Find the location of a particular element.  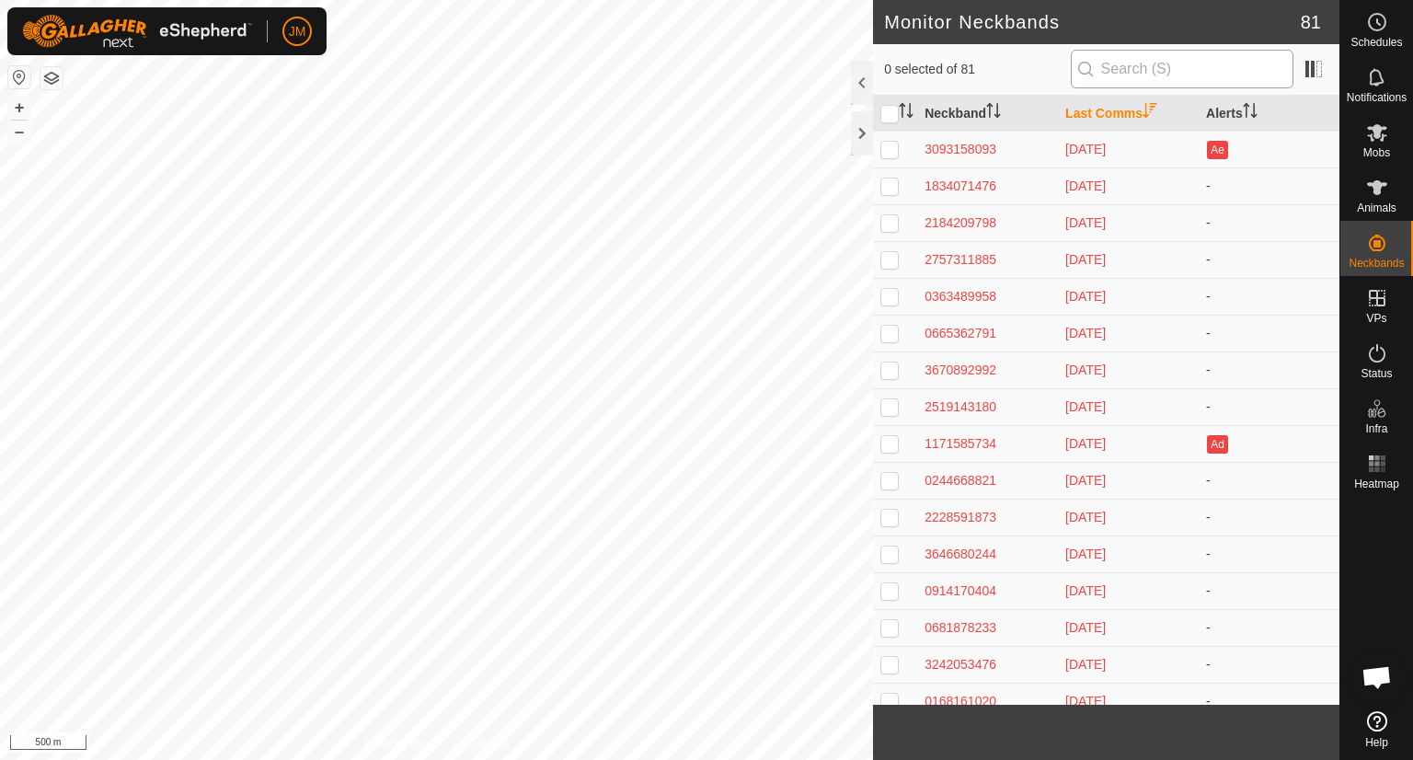

div: Open chat is located at coordinates (1377, 677).